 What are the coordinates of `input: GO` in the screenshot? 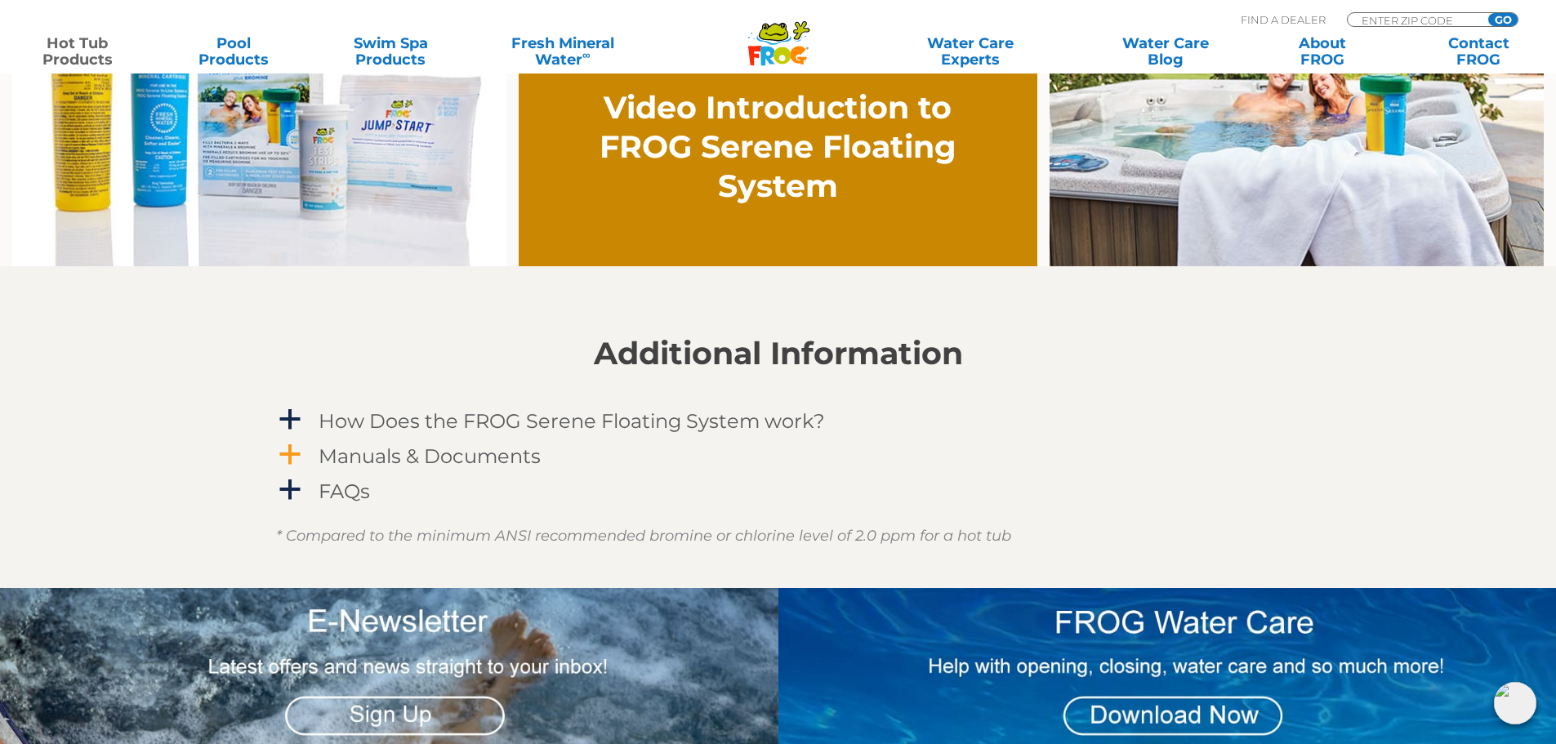 It's located at (1503, 20).